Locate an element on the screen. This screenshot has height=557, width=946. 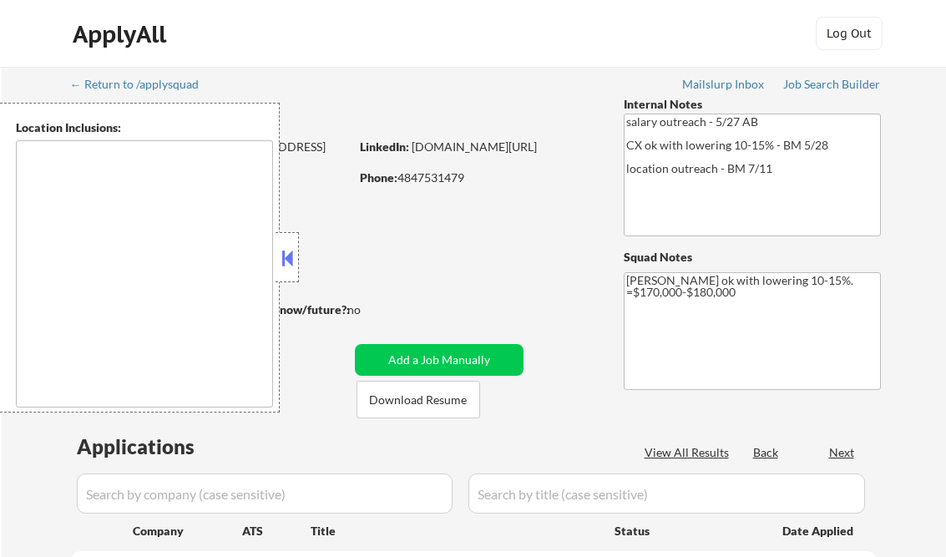
div: Next is located at coordinates (843, 453).